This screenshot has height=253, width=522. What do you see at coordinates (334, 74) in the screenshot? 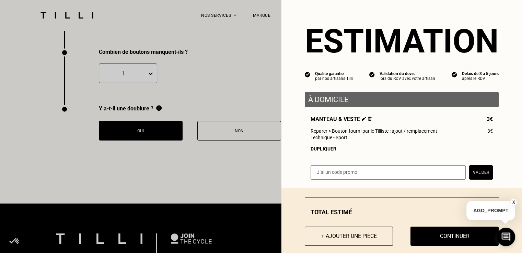
I see `div: Qualité garantie` at bounding box center [334, 74].